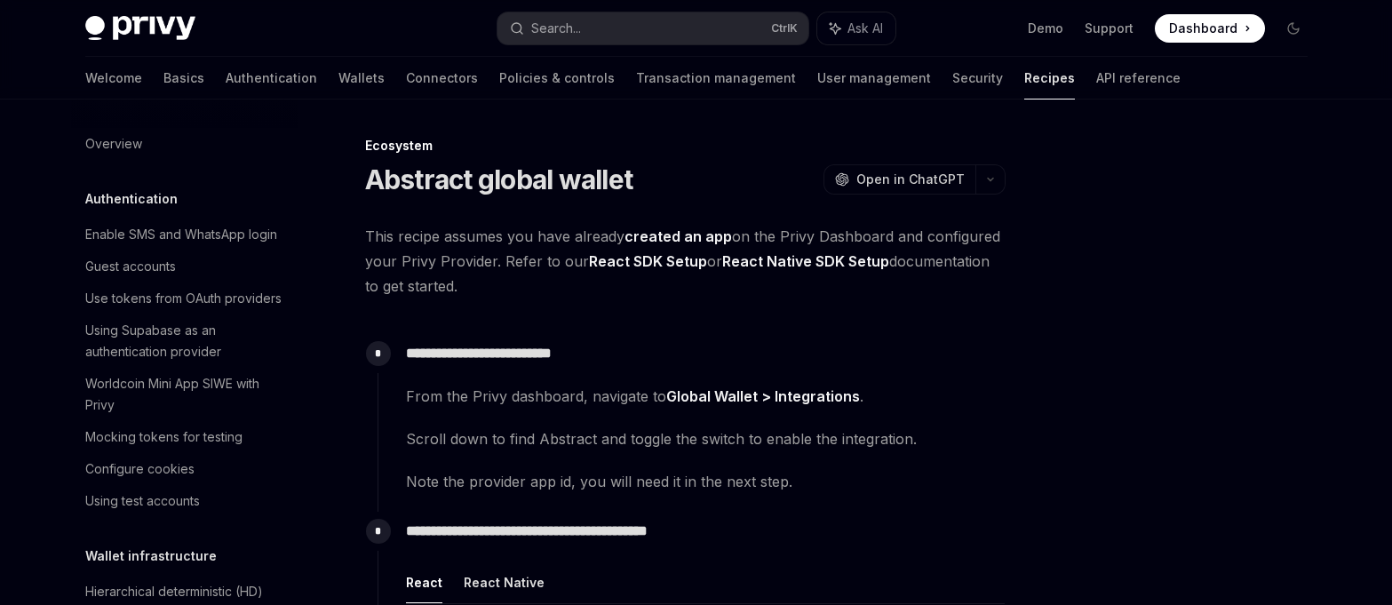  Describe the element at coordinates (1045, 28) in the screenshot. I see `a: Demo` at that location.